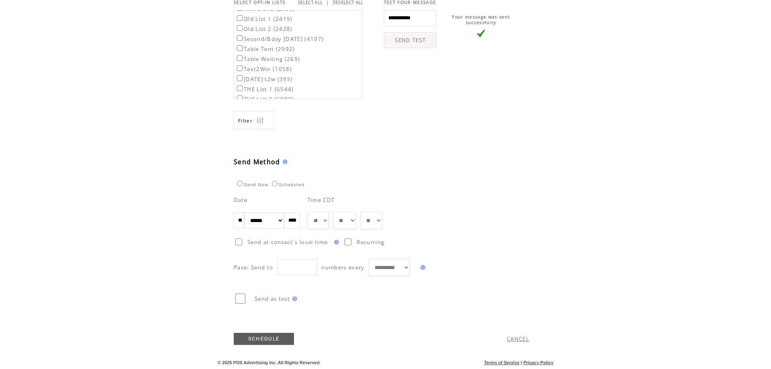 The height and width of the screenshot is (369, 771). What do you see at coordinates (370, 242) in the screenshot?
I see `span: Recurring` at bounding box center [370, 242].